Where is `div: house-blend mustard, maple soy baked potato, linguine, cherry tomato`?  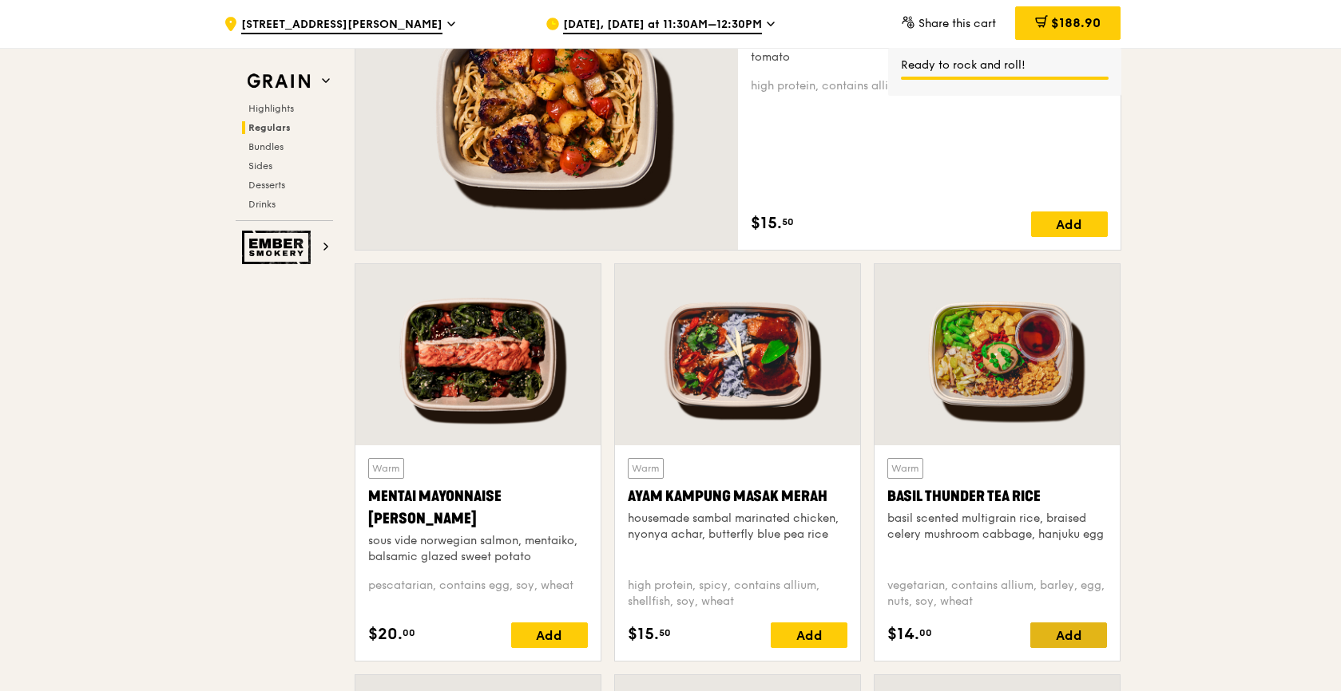 div: house-blend mustard, maple soy baked potato, linguine, cherry tomato is located at coordinates (929, 50).